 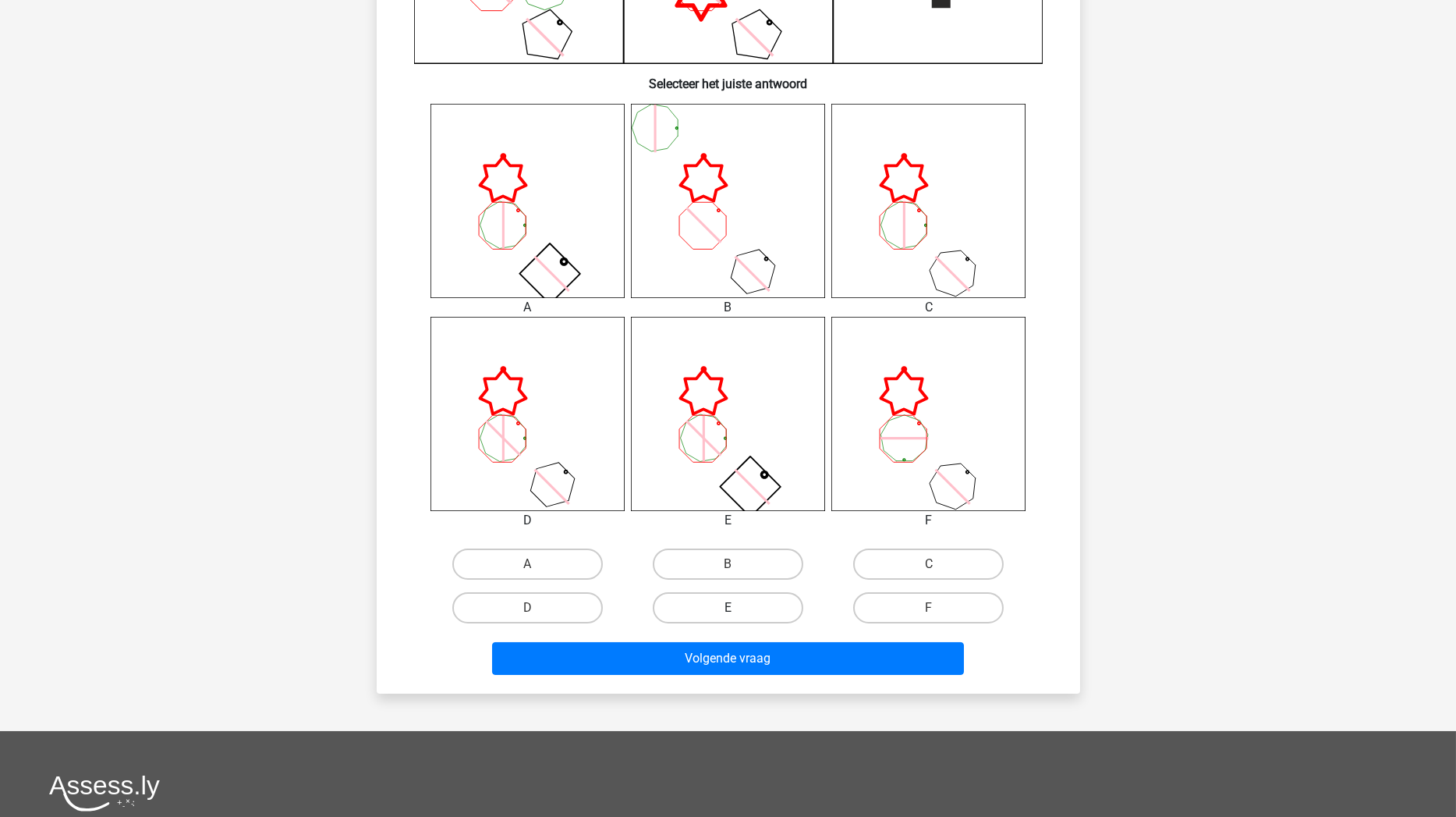 I want to click on label: D, so click(x=527, y=608).